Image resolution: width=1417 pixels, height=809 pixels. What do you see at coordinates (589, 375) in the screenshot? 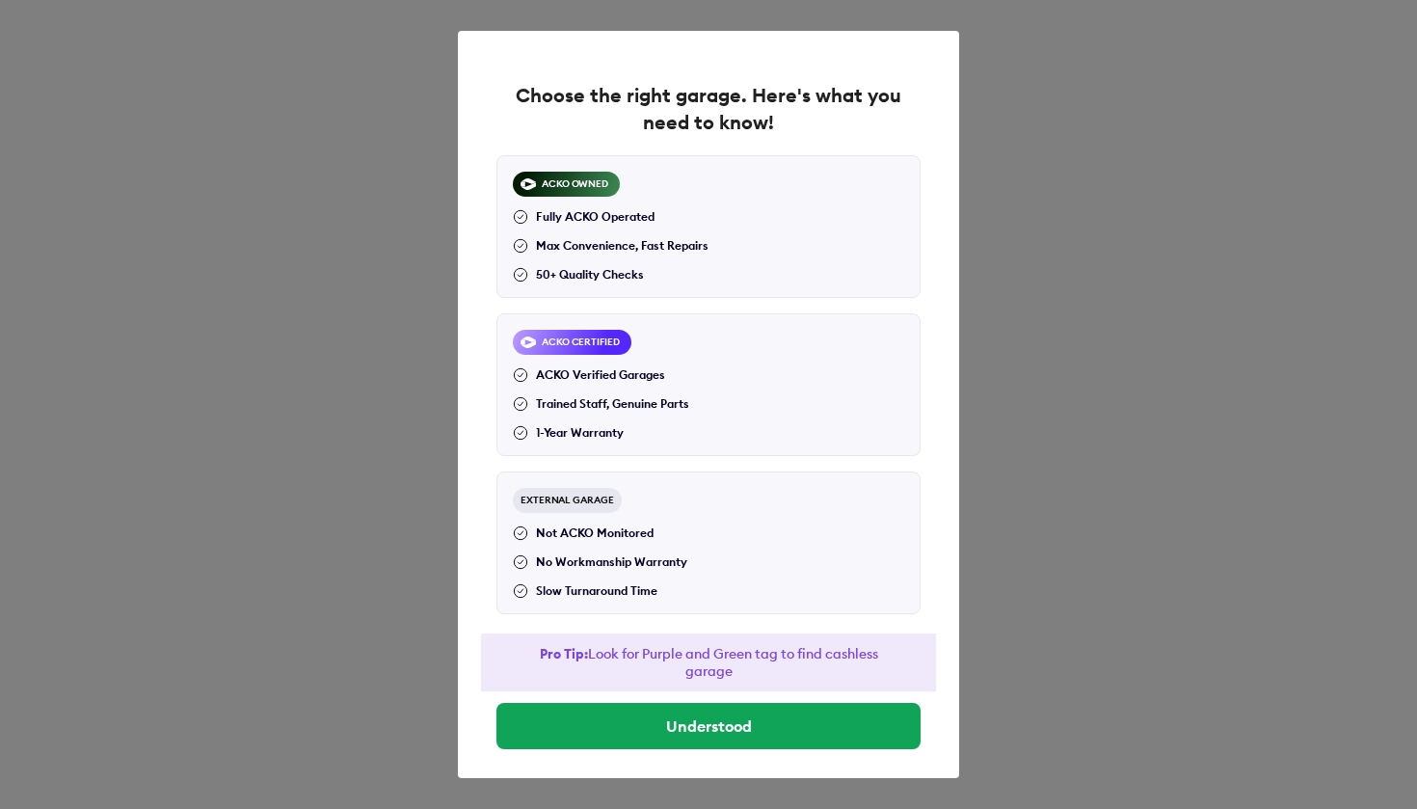
I see `div: ACKO Verified Garages` at bounding box center [589, 375].